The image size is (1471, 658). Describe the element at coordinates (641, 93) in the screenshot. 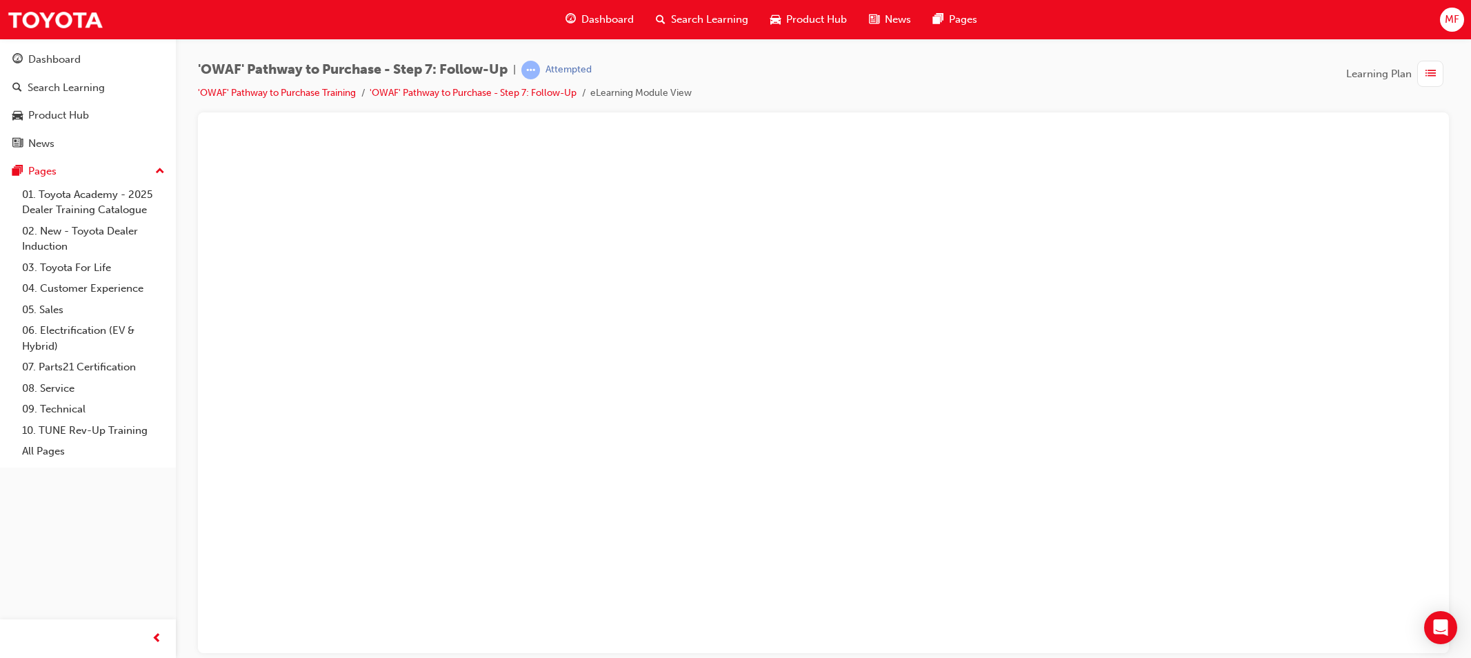

I see `li: eLearning Module View` at that location.